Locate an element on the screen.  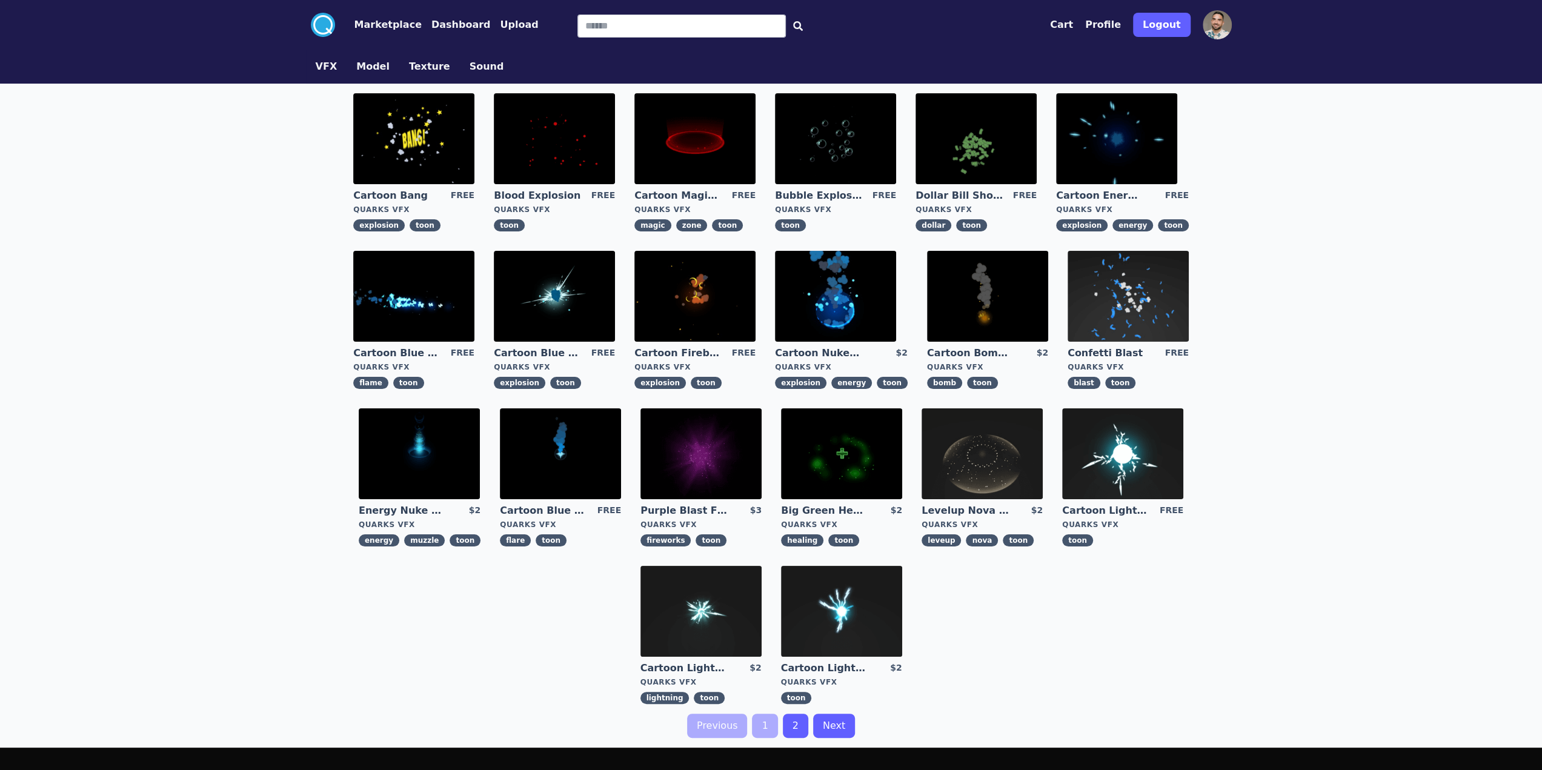
a: Previous is located at coordinates (717, 726).